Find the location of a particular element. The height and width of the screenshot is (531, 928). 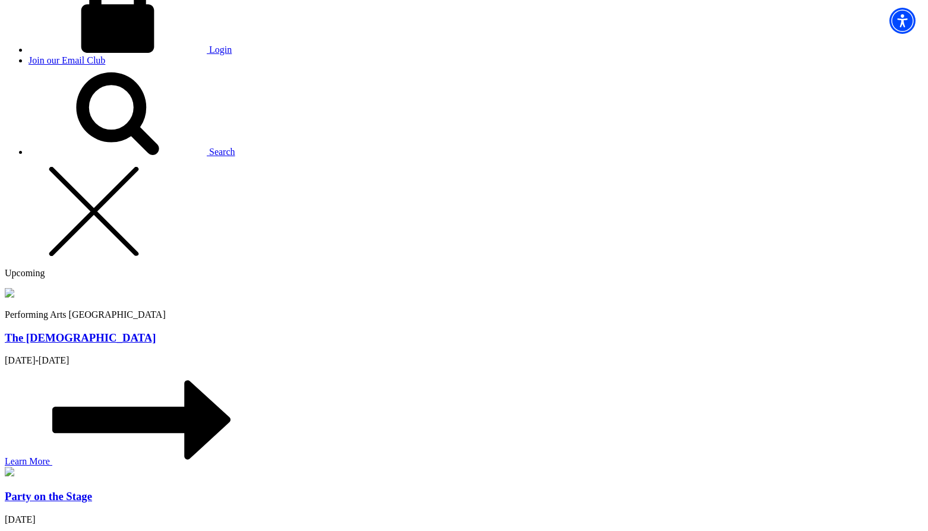

img: bom-meganav-279x150.jpg is located at coordinates (10, 293).